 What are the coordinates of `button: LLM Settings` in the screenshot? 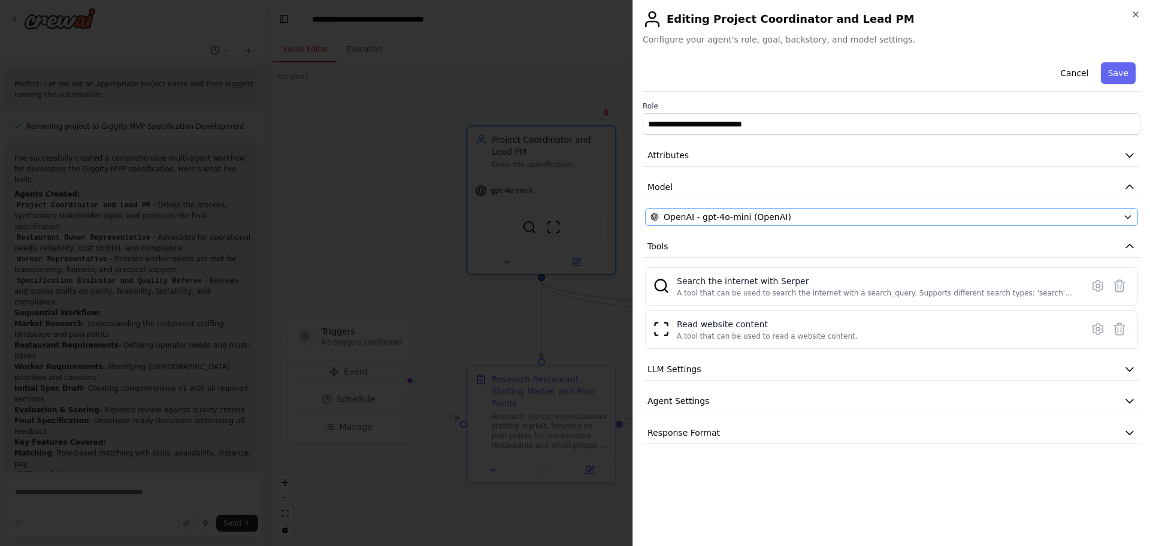 It's located at (891, 369).